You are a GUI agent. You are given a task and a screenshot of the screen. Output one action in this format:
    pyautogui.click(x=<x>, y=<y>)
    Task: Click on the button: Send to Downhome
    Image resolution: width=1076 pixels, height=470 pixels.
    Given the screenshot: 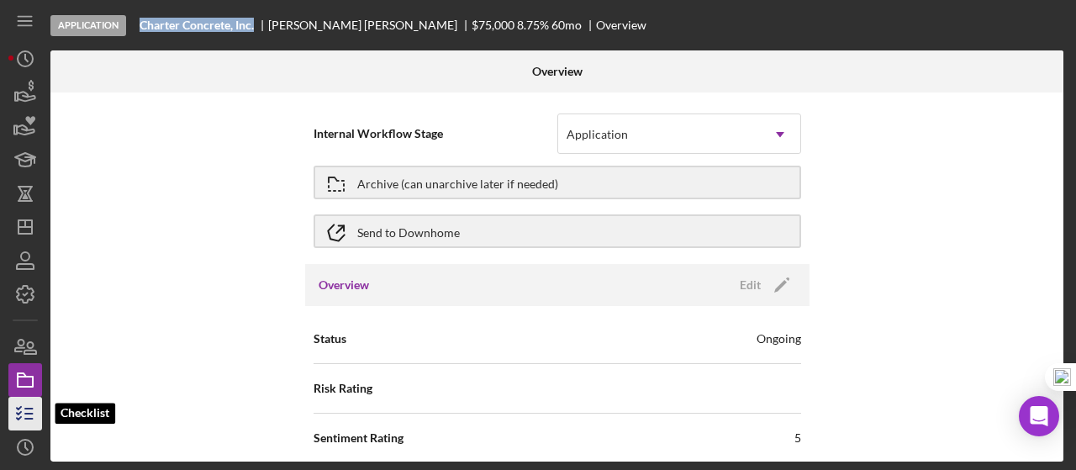 What is the action you would take?
    pyautogui.click(x=557, y=231)
    